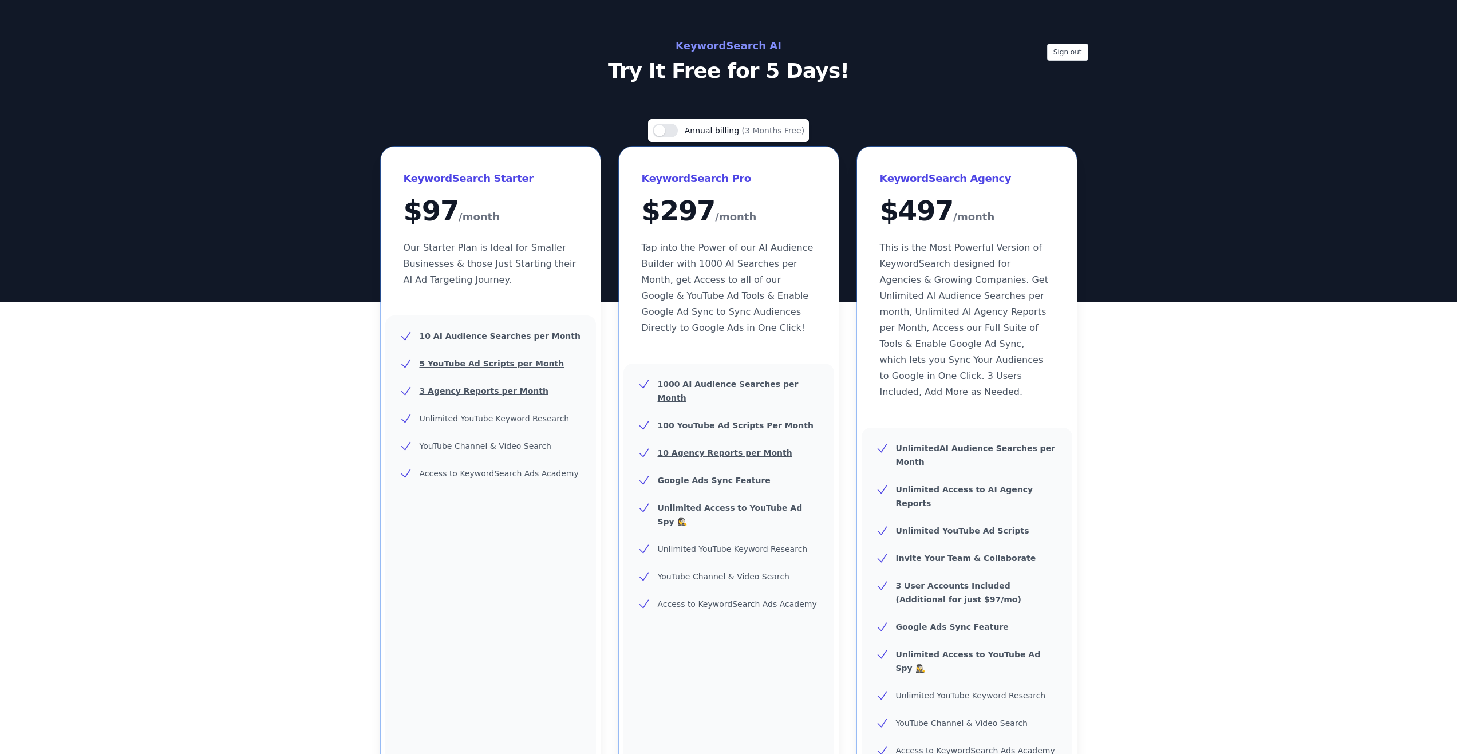  I want to click on span: (3 Months Free), so click(773, 131).